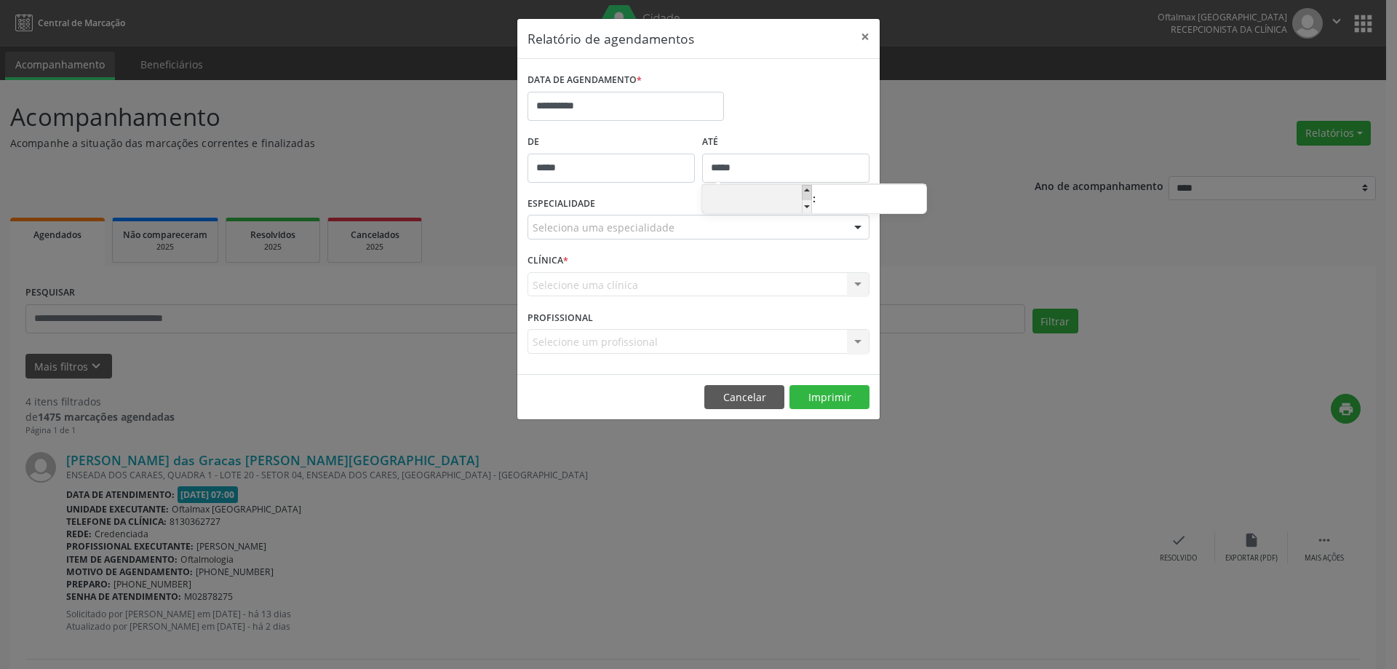 The height and width of the screenshot is (669, 1397). Describe the element at coordinates (786, 142) in the screenshot. I see `label: ATÉ` at that location.